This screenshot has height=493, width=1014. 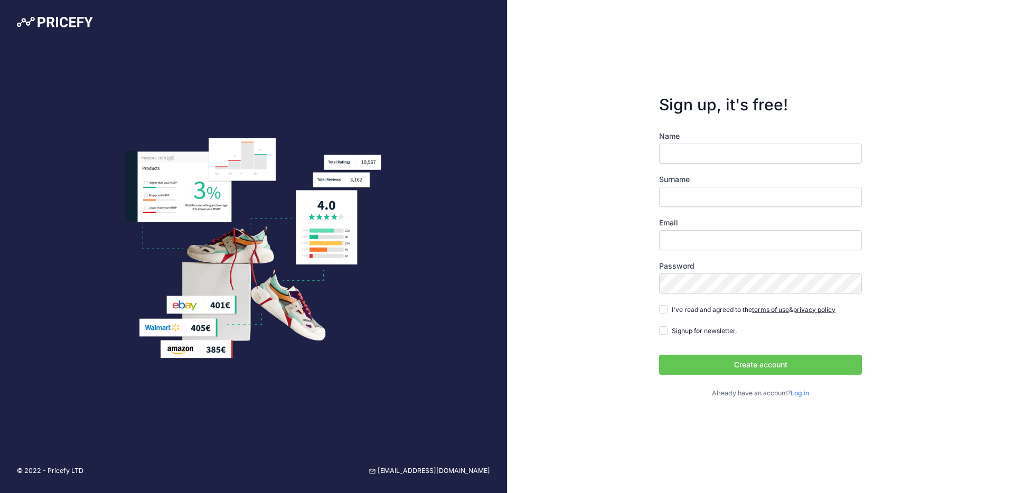 I want to click on p: © 2022 - Pricefy LTD, so click(x=50, y=471).